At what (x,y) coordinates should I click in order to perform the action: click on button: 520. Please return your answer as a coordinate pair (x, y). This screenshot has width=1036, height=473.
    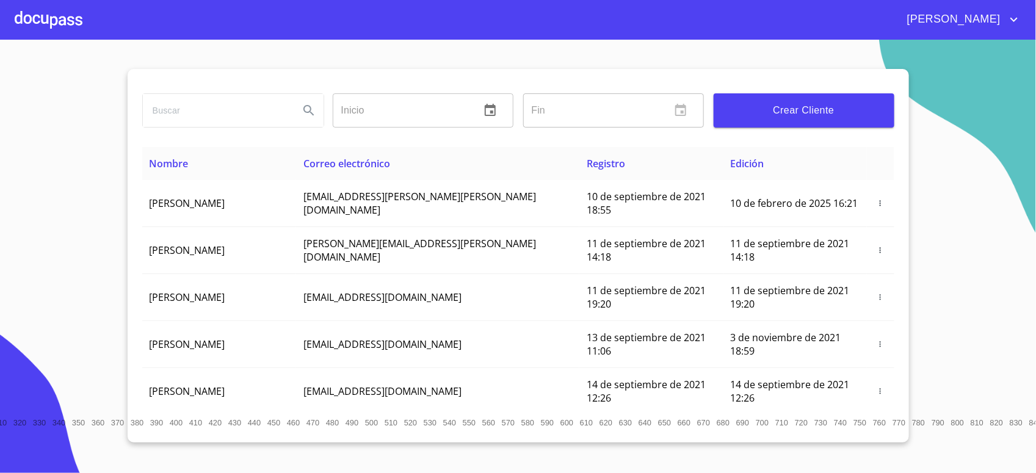
    Looking at the image, I should click on (411, 423).